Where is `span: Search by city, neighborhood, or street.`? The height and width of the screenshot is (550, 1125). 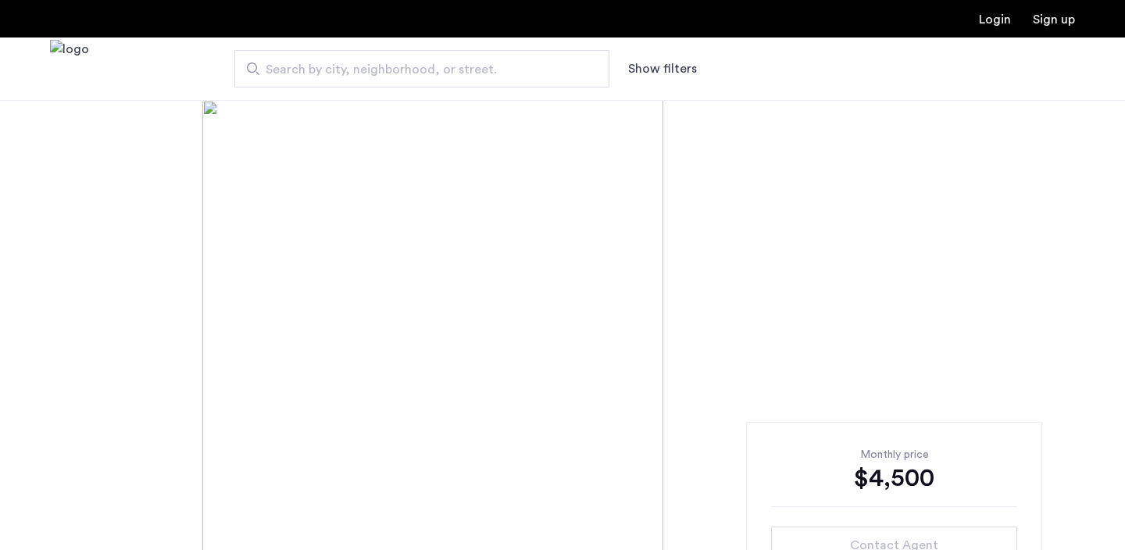
span: Search by city, neighborhood, or street. is located at coordinates (416, 70).